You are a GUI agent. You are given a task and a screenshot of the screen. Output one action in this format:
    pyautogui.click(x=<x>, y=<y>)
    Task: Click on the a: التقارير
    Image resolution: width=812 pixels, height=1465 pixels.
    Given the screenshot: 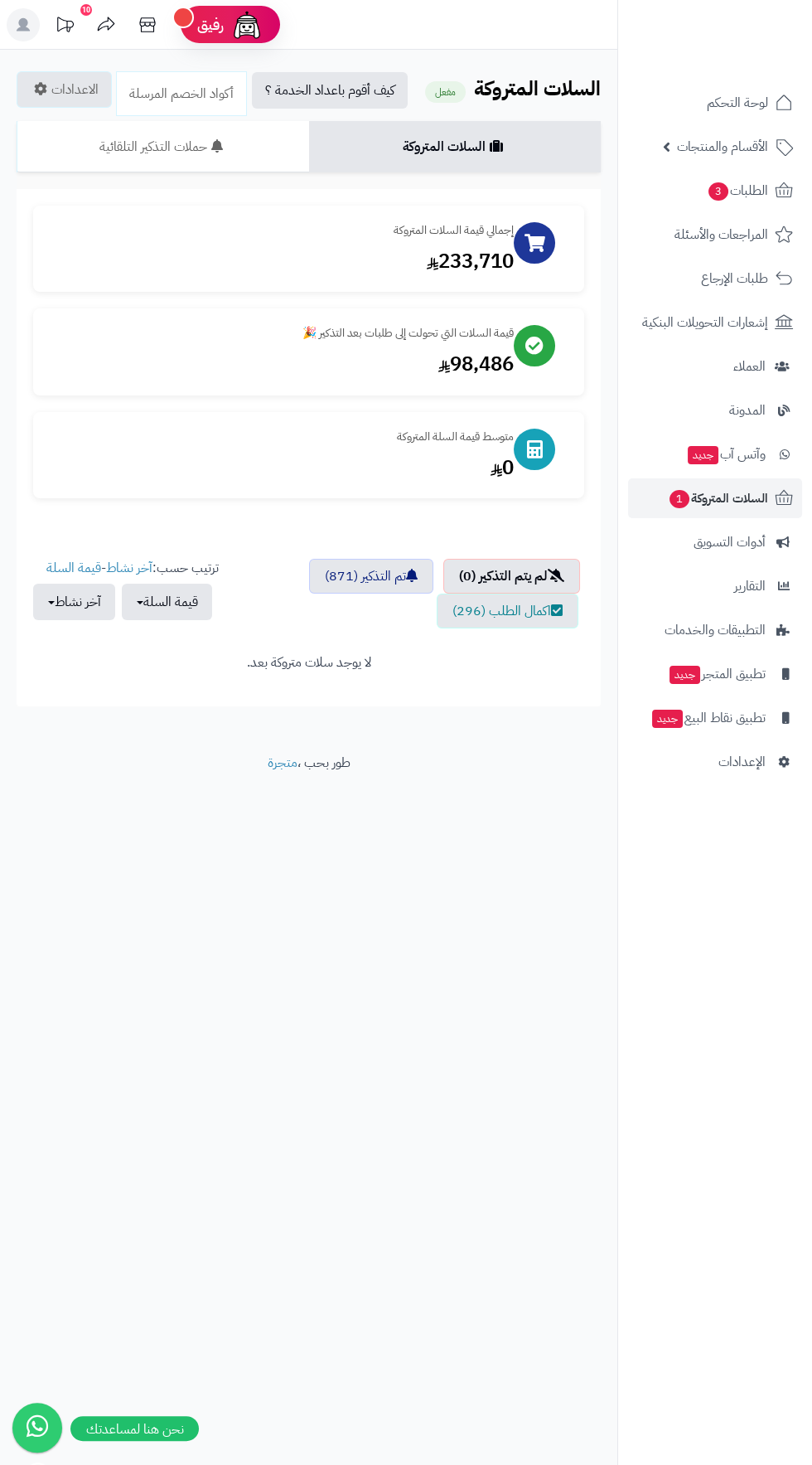 What is the action you would take?
    pyautogui.click(x=715, y=587)
    